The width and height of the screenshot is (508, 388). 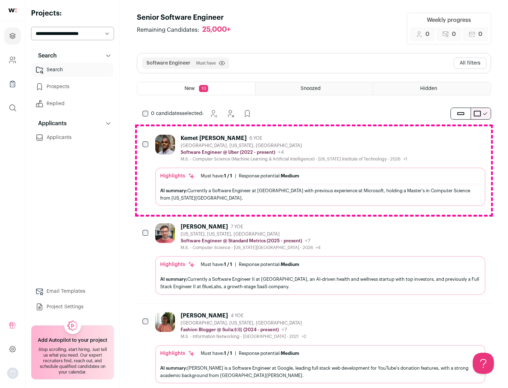 I want to click on button: Applicants, so click(x=72, y=123).